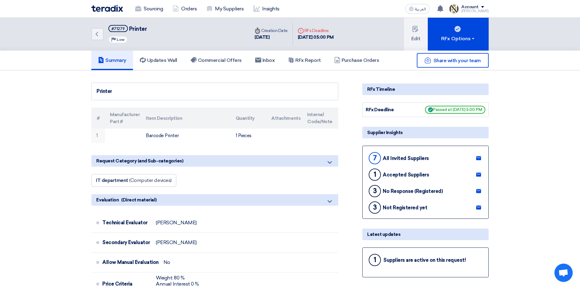 The image size is (580, 288). What do you see at coordinates (421, 9) in the screenshot?
I see `span: العربية` at bounding box center [421, 9].